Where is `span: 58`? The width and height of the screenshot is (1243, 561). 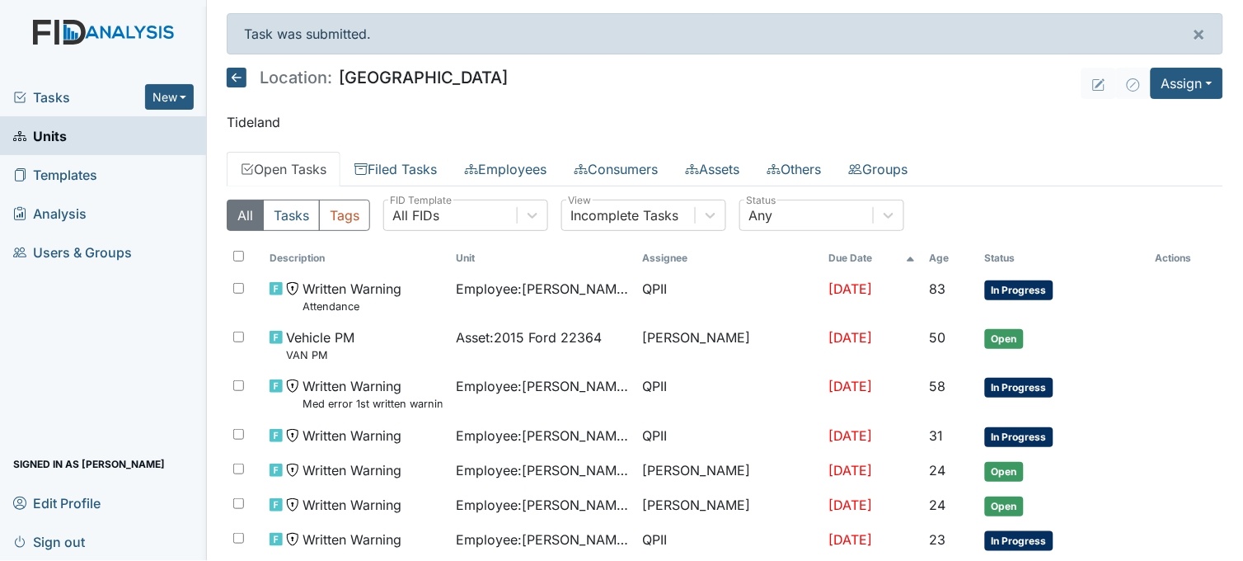 span: 58 is located at coordinates (937, 386).